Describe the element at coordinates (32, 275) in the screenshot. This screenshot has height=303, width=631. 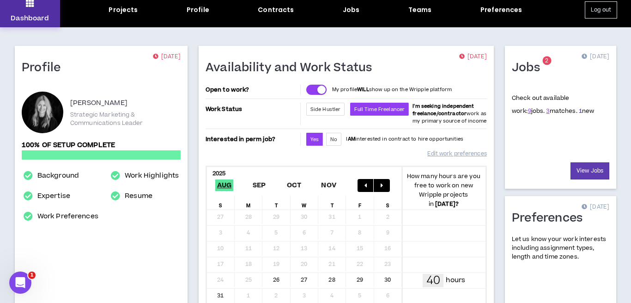
I see `span: 1` at that location.